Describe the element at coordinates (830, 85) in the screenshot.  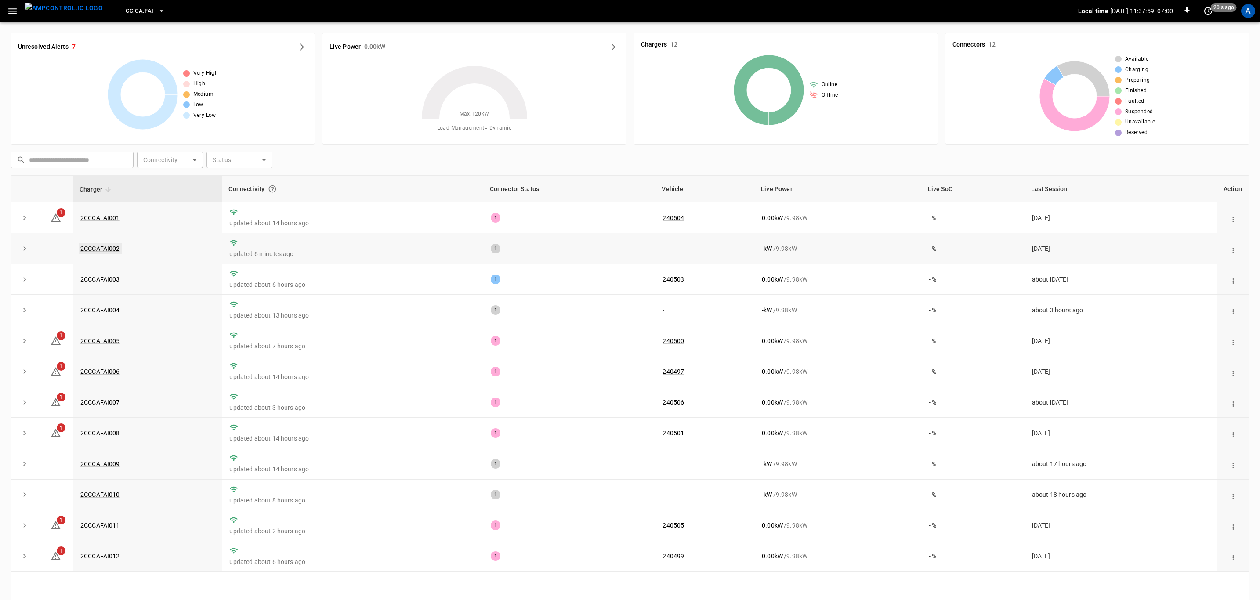
I see `span: Online` at that location.